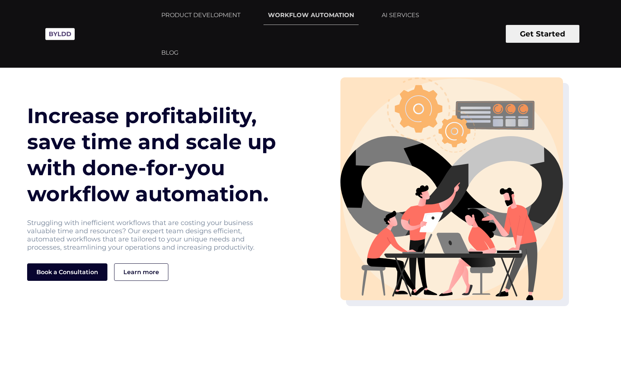 This screenshot has width=621, height=369. Describe the element at coordinates (452, 188) in the screenshot. I see `img: heroimg-svg` at that location.